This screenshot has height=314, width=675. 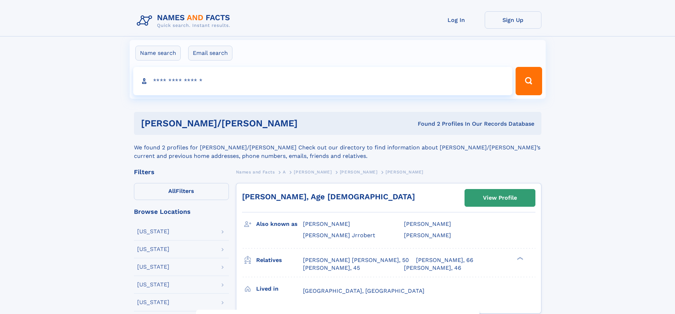 What do you see at coordinates (284, 172) in the screenshot?
I see `a: A` at bounding box center [284, 172].